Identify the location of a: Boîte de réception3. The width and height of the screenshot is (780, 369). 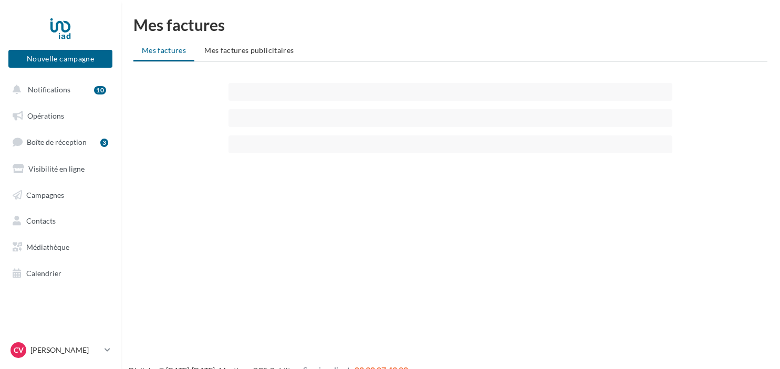
(60, 142).